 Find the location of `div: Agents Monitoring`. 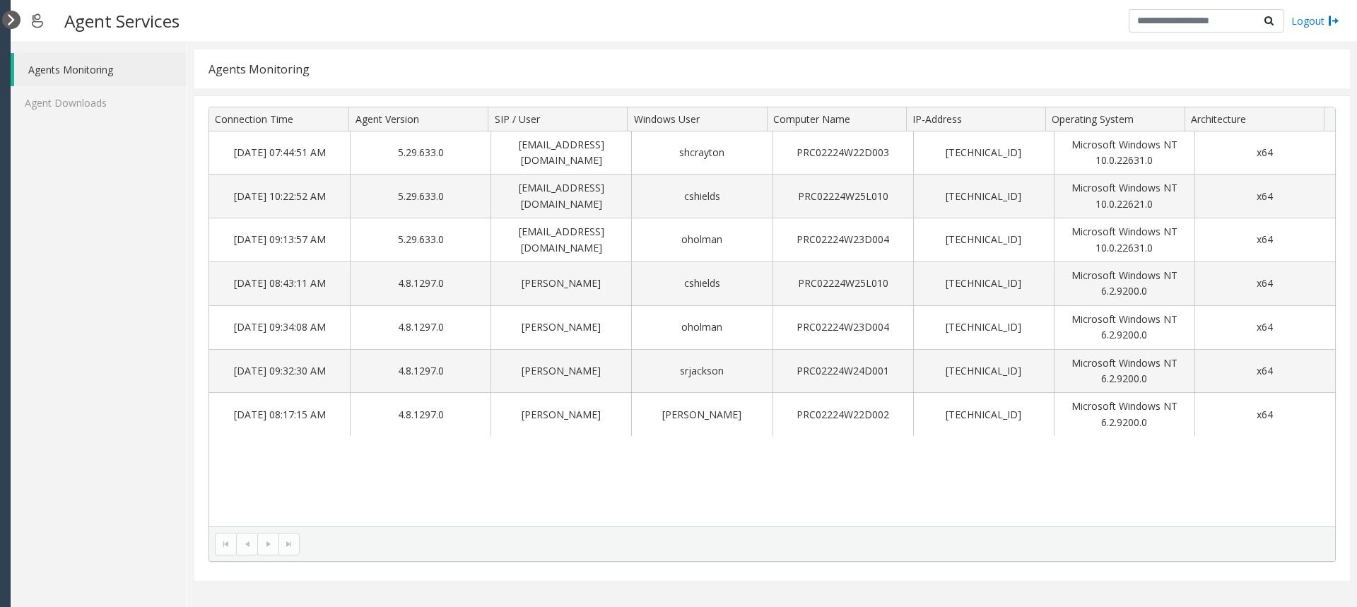

div: Agents Monitoring is located at coordinates (259, 69).